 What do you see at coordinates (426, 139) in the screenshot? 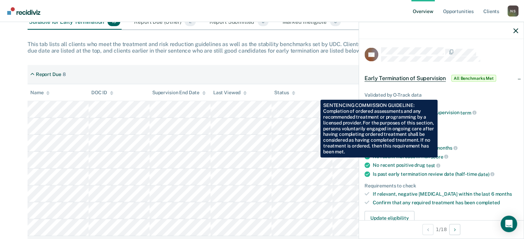
I see `span: history` at bounding box center [426, 139].